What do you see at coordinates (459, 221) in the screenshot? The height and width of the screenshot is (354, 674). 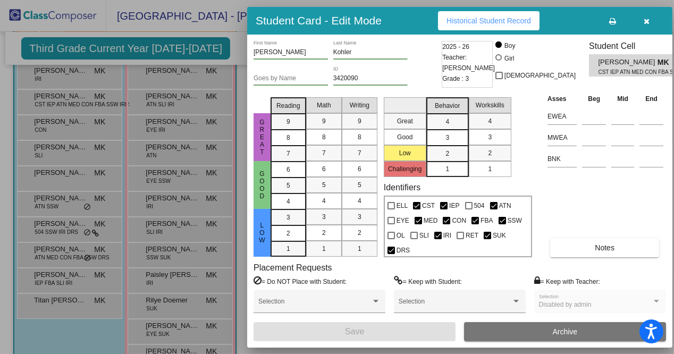 I see `span: CON` at bounding box center [459, 221].